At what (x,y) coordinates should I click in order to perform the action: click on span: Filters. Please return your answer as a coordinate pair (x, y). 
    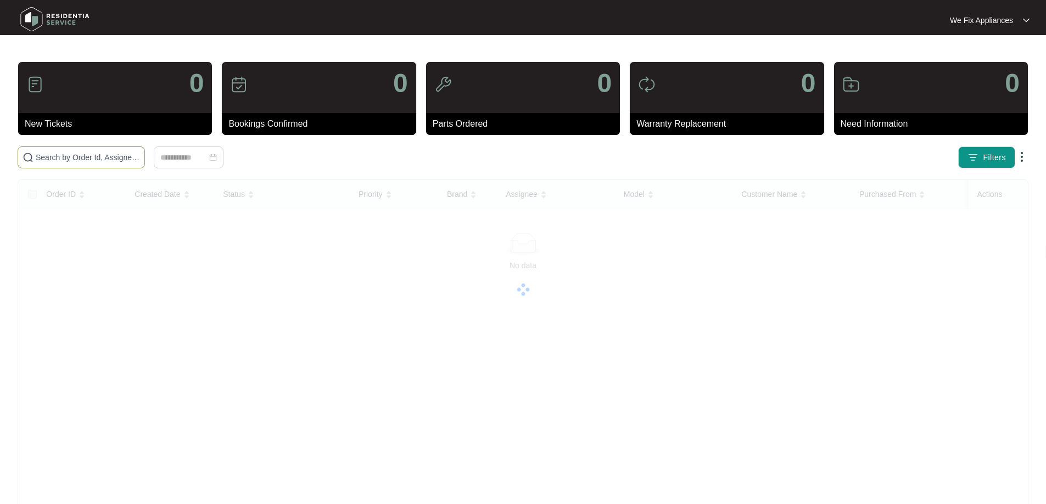
    Looking at the image, I should click on (994, 158).